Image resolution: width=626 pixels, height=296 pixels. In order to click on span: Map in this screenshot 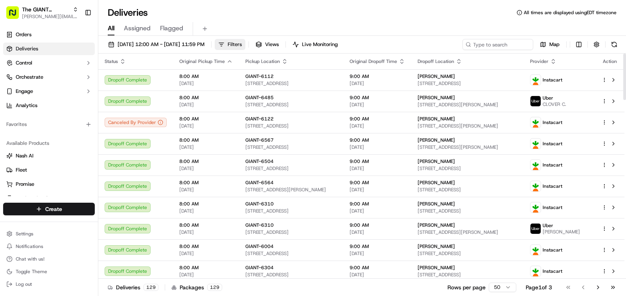, I will do `click(555, 44)`.